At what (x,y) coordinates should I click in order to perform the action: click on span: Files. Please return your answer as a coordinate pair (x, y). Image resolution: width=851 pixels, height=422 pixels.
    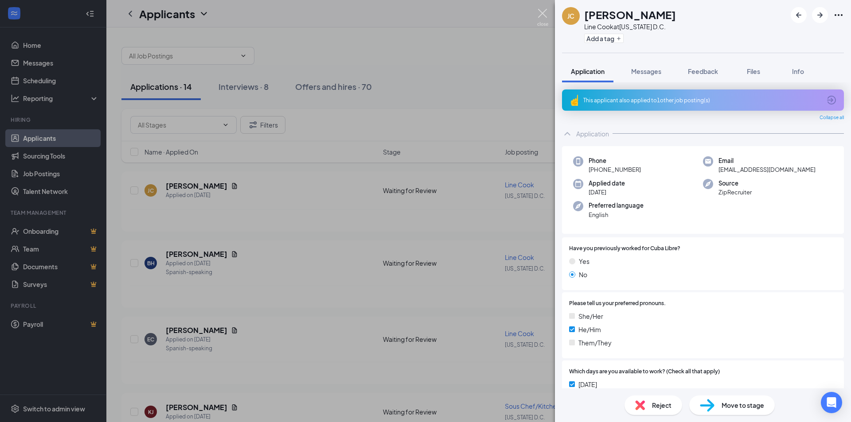
    Looking at the image, I should click on (753, 71).